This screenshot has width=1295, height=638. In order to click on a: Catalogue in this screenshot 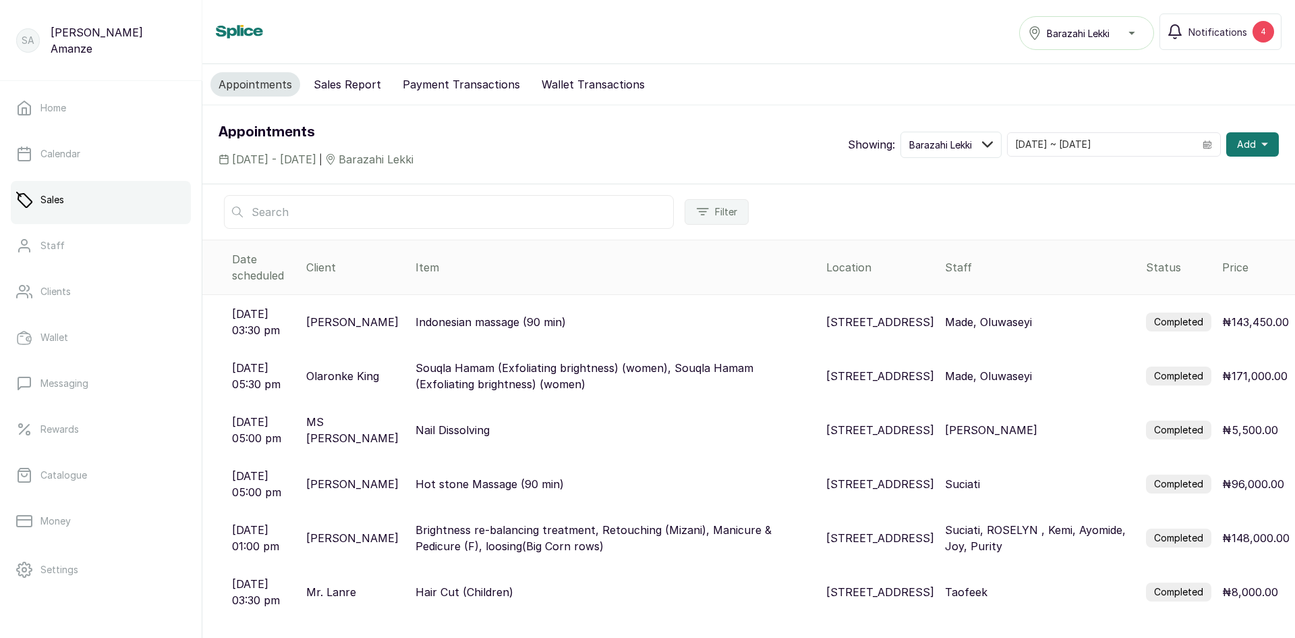, I will do `click(101, 475)`.